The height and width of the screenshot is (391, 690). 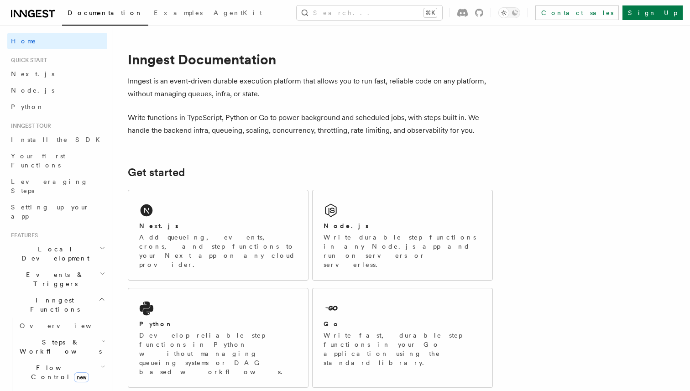 What do you see at coordinates (53, 279) in the screenshot?
I see `span: Events & Triggers` at bounding box center [53, 279].